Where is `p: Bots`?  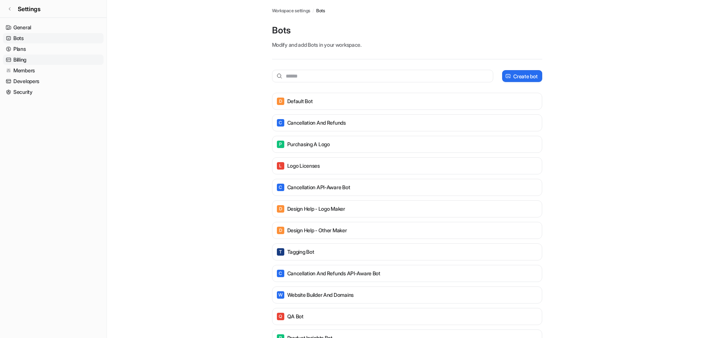 p: Bots is located at coordinates (407, 30).